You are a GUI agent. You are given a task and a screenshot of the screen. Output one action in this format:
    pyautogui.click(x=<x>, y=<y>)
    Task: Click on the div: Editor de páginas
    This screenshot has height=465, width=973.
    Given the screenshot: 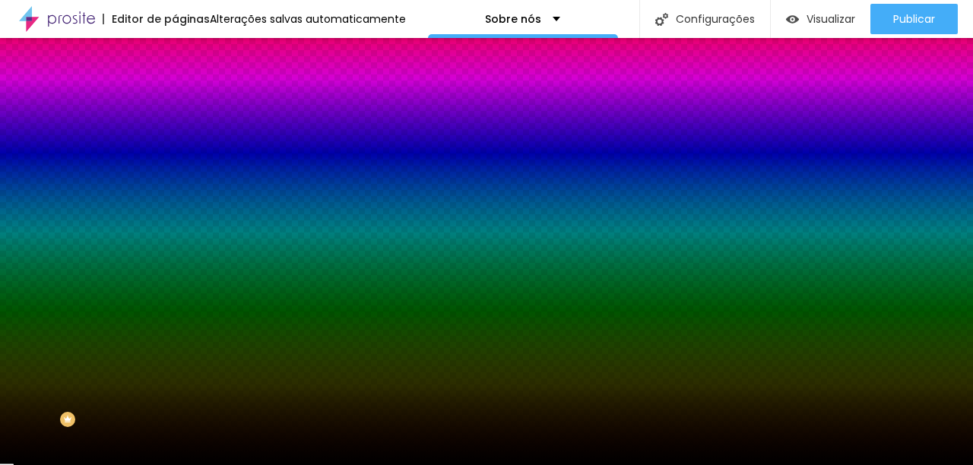 What is the action you would take?
    pyautogui.click(x=156, y=19)
    